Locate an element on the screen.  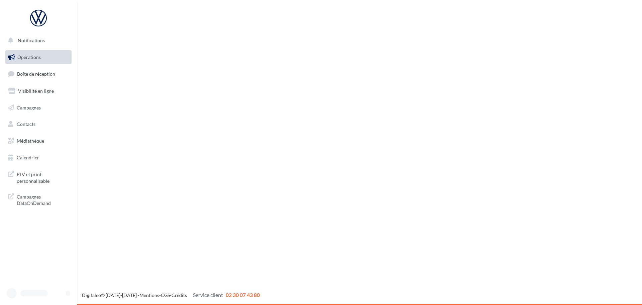
a: Crédits is located at coordinates (179, 295).